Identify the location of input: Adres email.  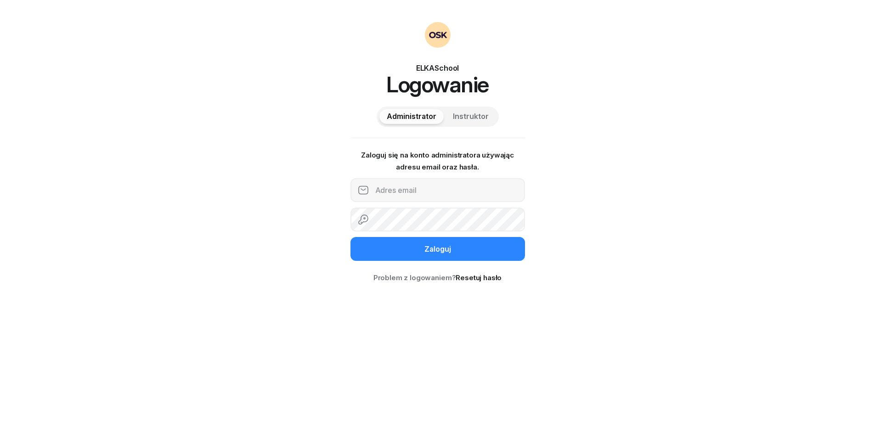
(438, 190).